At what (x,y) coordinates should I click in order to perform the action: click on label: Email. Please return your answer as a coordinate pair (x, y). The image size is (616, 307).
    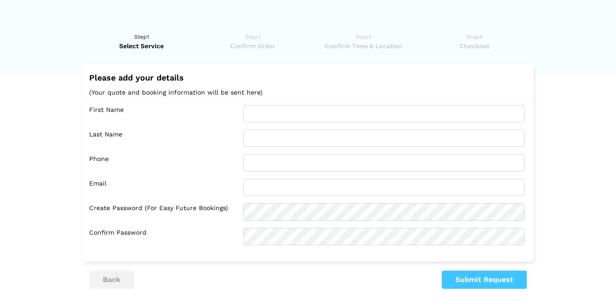
    Looking at the image, I should click on (163, 187).